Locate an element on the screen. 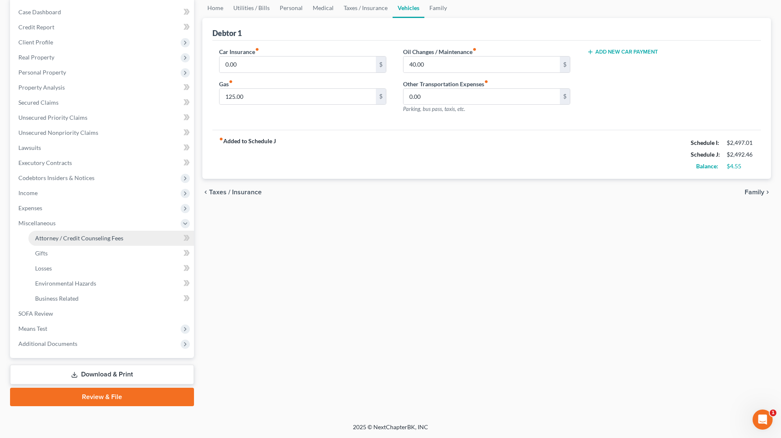 The width and height of the screenshot is (781, 438). span: Losses is located at coordinates (43, 268).